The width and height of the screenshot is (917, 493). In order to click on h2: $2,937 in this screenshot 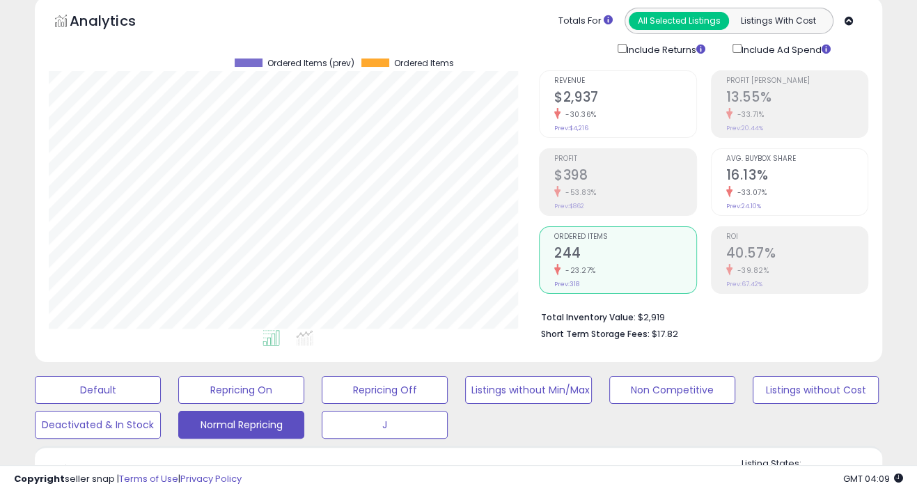, I will do `click(625, 98)`.